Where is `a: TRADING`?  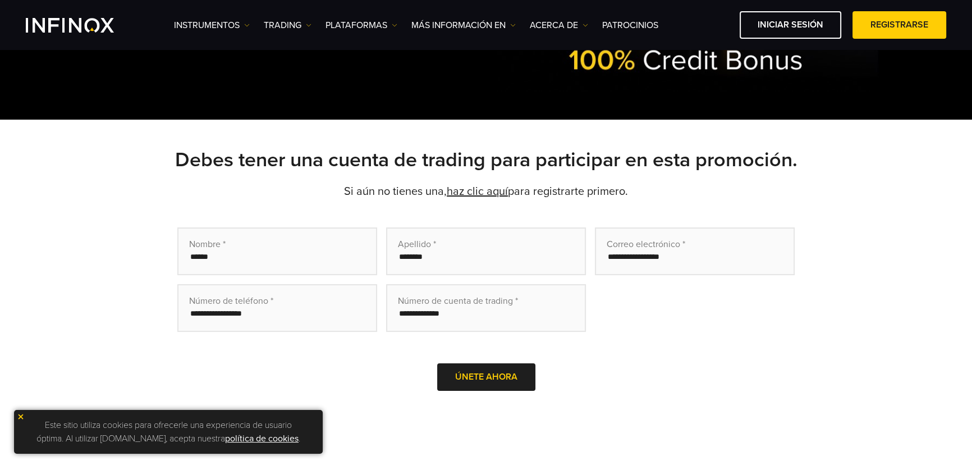 a: TRADING is located at coordinates (287, 25).